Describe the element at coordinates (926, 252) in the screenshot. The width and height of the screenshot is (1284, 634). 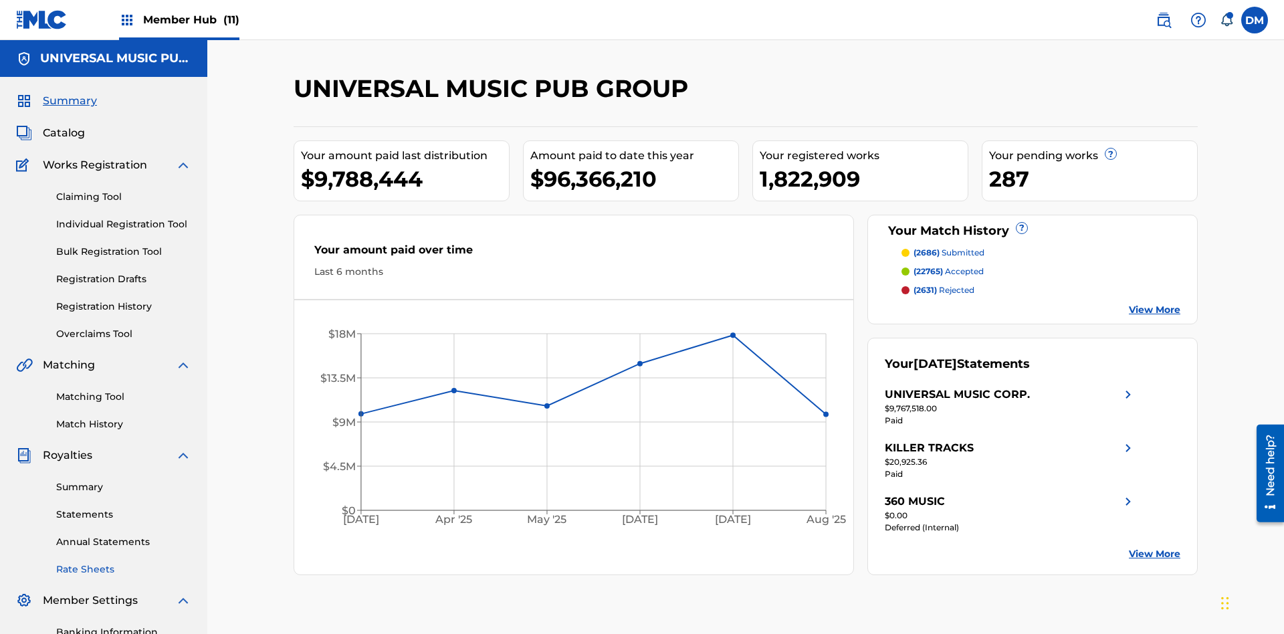
I see `span: (2686)` at that location.